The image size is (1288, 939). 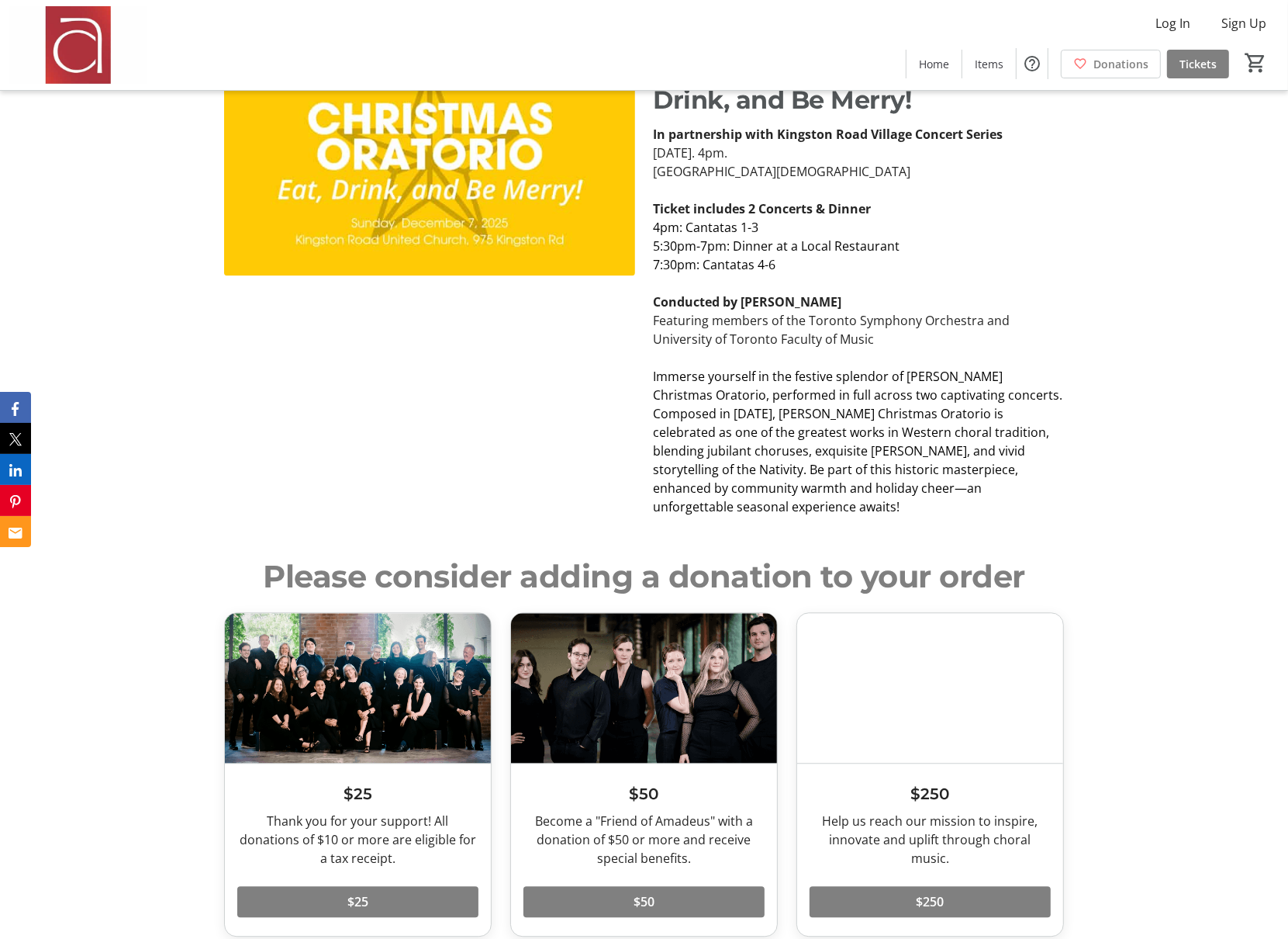 What do you see at coordinates (860, 330) in the screenshot?
I see `p: Featuring members of the Toronto Symphony Orchestra and University of Toronto Faculty of Music` at bounding box center [860, 330].